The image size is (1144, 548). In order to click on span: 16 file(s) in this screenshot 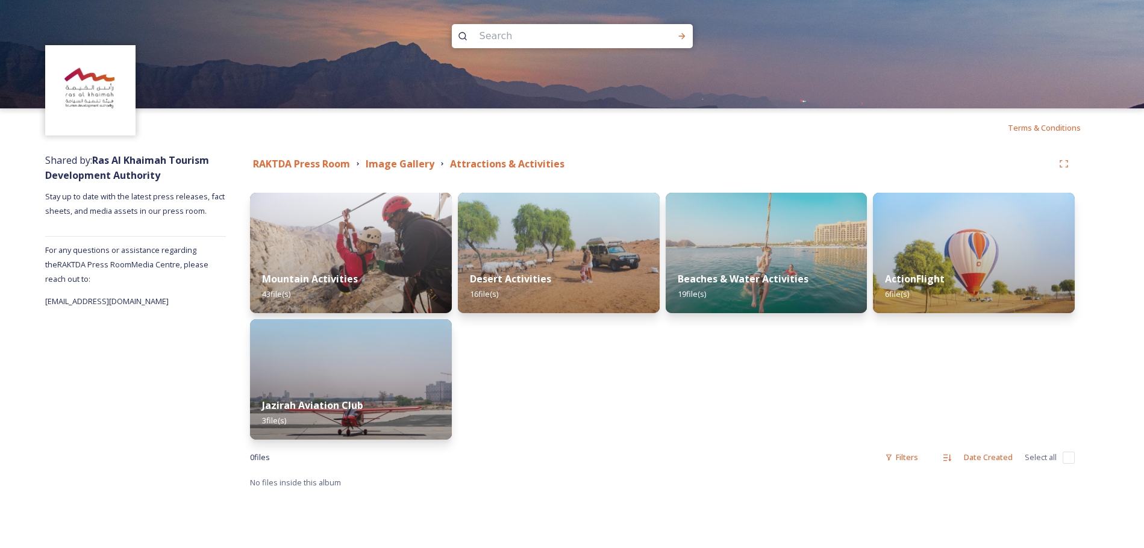, I will do `click(484, 294)`.